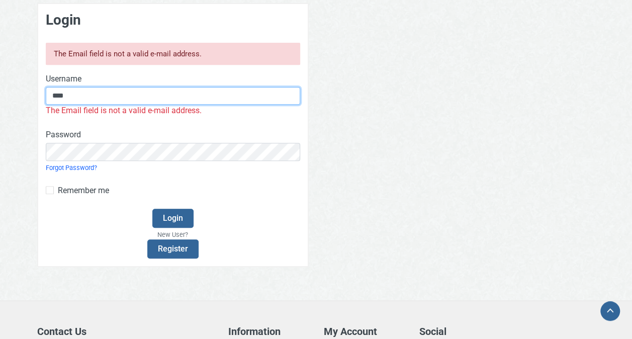 This screenshot has height=339, width=632. Describe the element at coordinates (173, 20) in the screenshot. I see `h3: Login` at that location.